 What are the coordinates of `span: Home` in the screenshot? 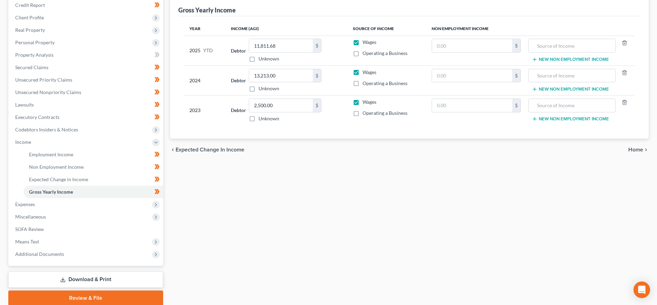 It's located at (635, 150).